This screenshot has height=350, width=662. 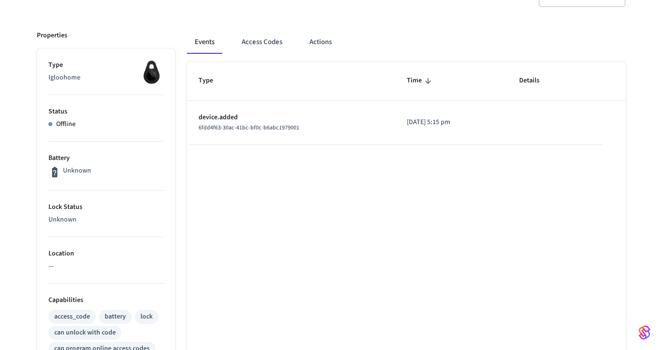 What do you see at coordinates (106, 253) in the screenshot?
I see `p: Location` at bounding box center [106, 253].